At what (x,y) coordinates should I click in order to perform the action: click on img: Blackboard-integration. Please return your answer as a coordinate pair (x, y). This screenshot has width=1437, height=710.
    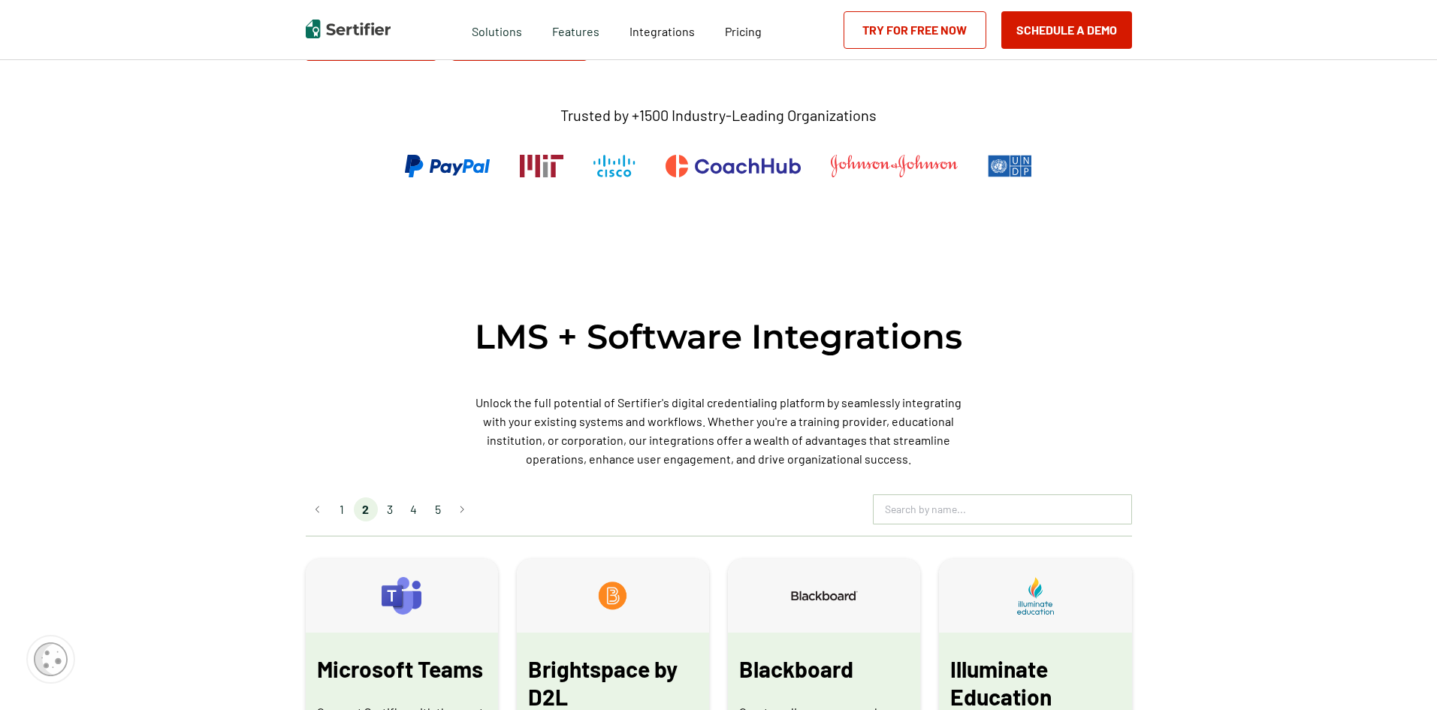
    Looking at the image, I should click on (824, 596).